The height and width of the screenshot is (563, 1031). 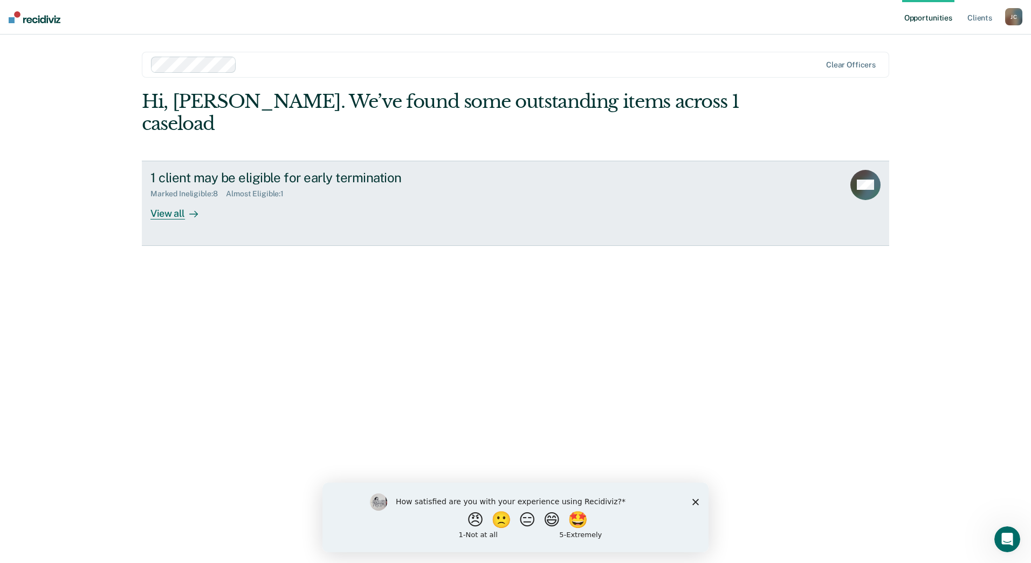 I want to click on div: View all, so click(x=181, y=209).